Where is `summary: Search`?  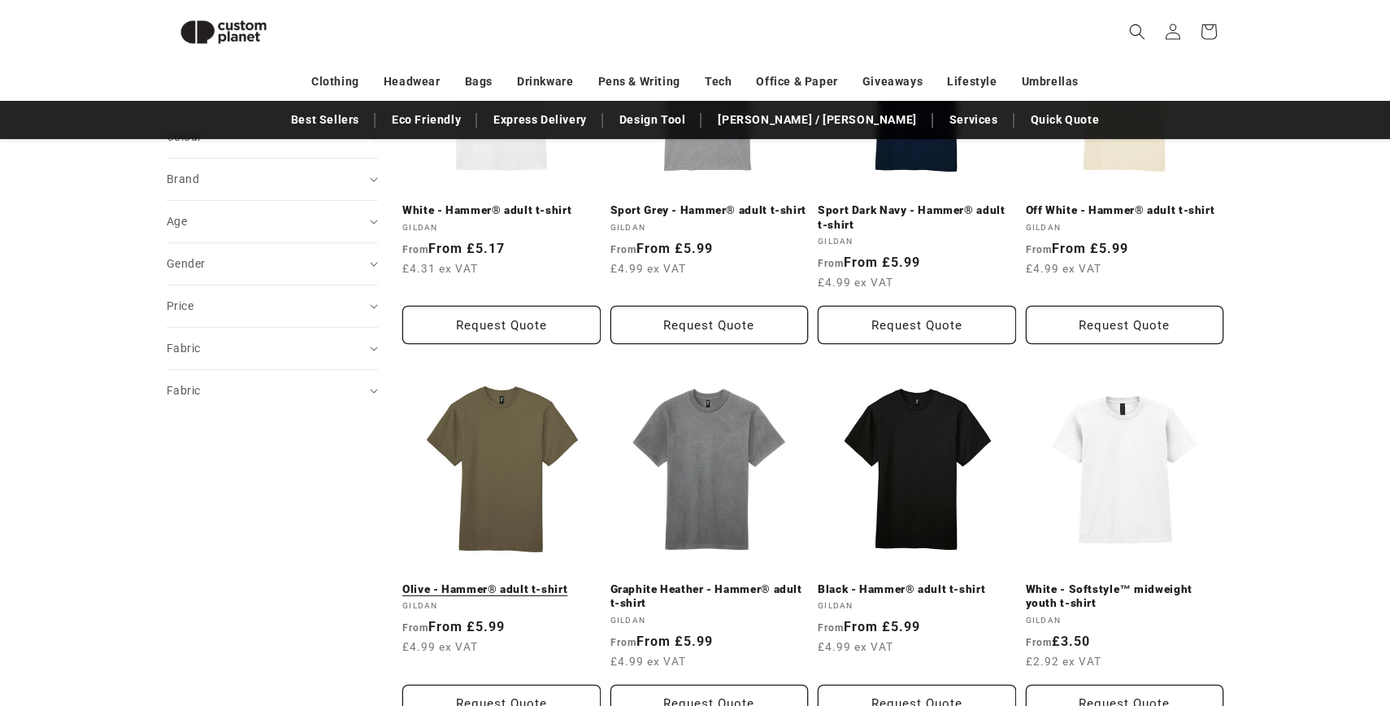
summary: Search is located at coordinates (1138, 32).